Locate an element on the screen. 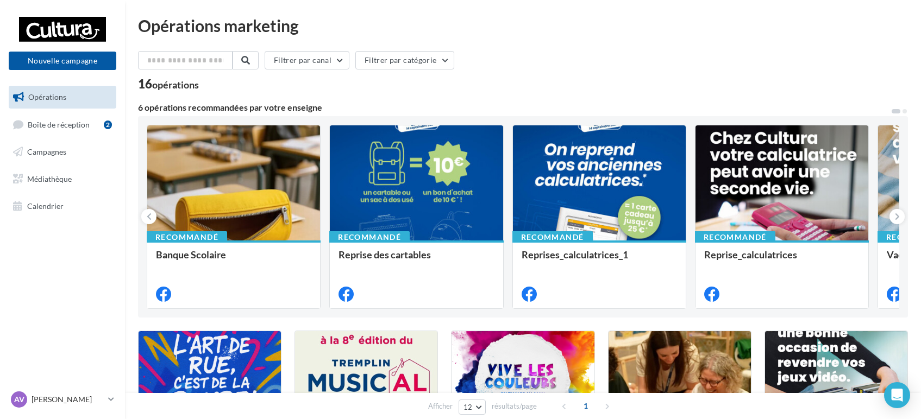 The image size is (921, 419). span: Calendrier is located at coordinates (45, 205).